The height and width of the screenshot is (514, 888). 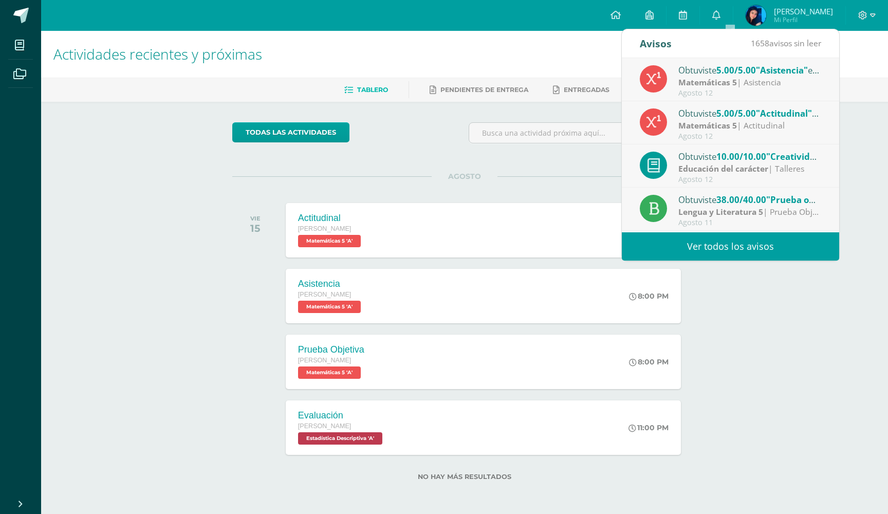 I want to click on a: Tablero, so click(x=366, y=90).